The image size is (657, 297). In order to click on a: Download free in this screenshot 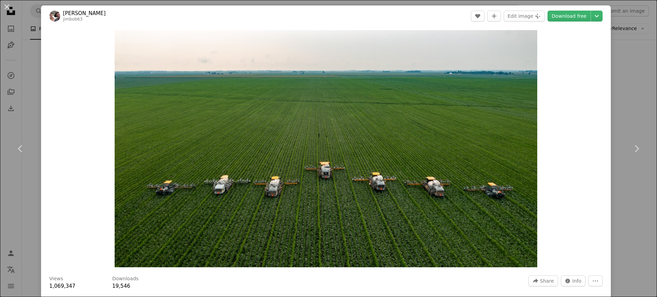, I will do `click(569, 16)`.